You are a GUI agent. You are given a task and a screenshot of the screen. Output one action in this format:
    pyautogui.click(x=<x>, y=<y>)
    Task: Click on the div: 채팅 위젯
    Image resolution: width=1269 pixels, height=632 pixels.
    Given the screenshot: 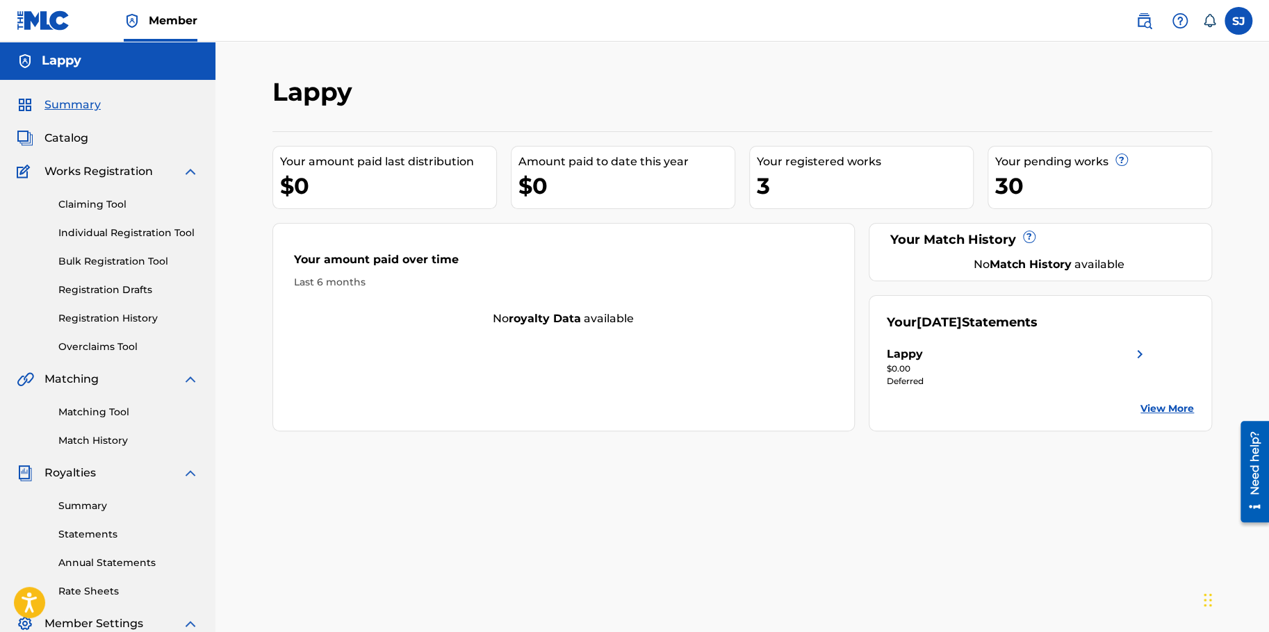 What is the action you would take?
    pyautogui.click(x=1234, y=599)
    